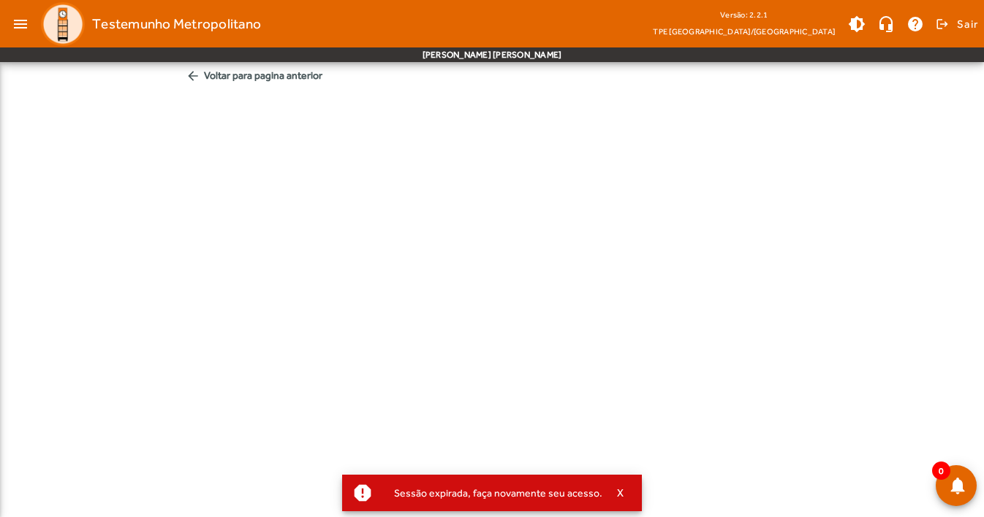  I want to click on div: Versão: 2.2.1, so click(743, 15).